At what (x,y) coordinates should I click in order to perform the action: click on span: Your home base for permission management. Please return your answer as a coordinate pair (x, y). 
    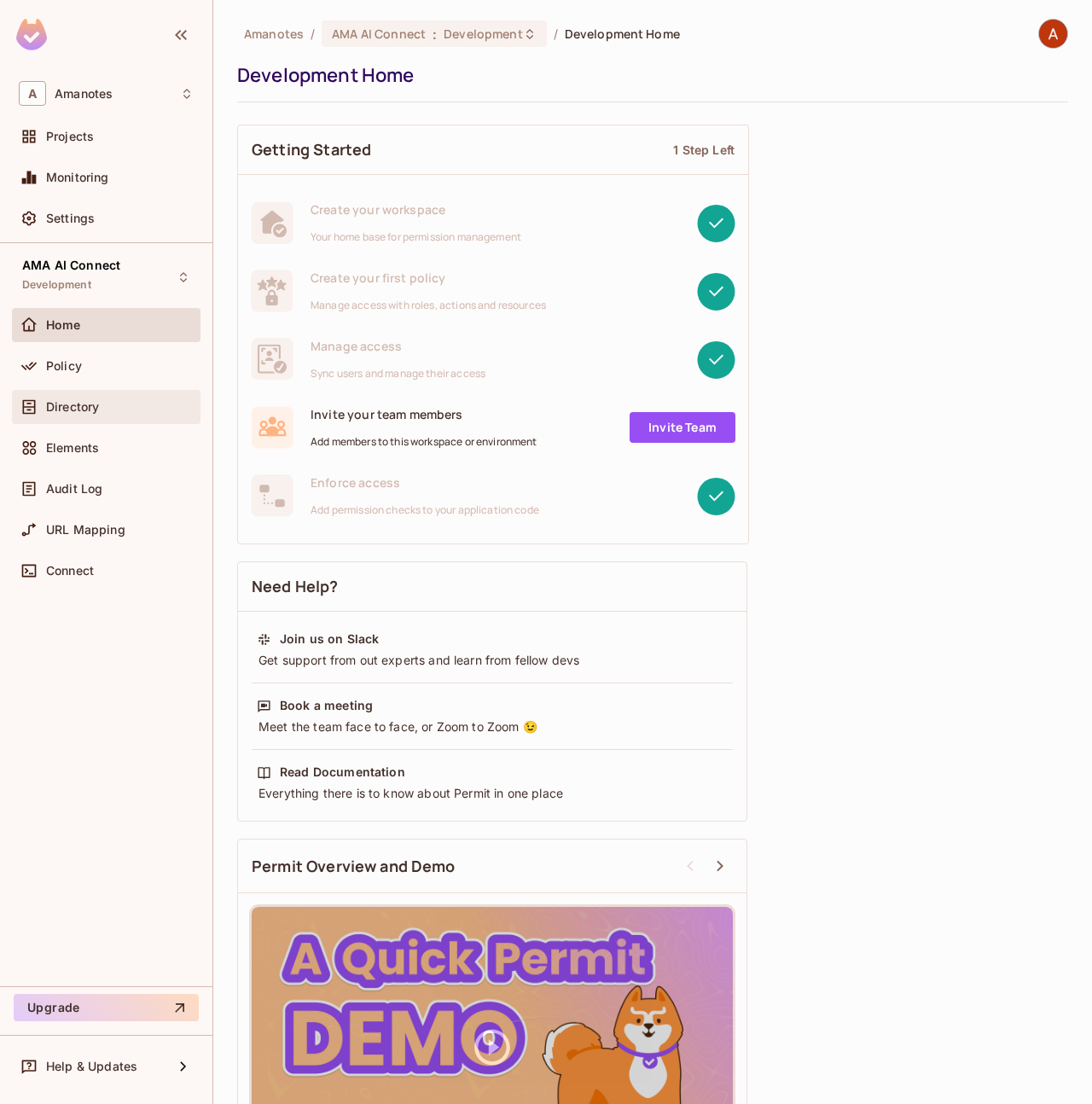
    Looking at the image, I should click on (416, 237).